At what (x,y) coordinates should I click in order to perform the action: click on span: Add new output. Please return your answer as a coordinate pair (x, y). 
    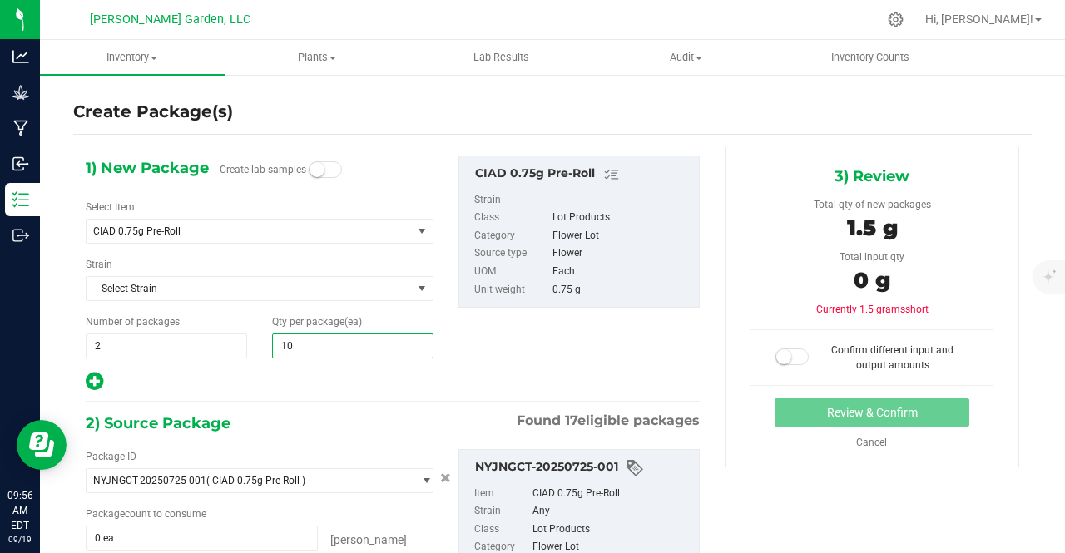
    Looking at the image, I should click on (94, 385).